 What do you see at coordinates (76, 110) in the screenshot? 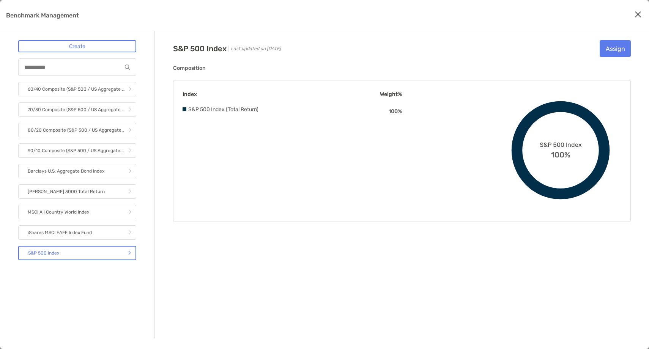
I see `p: 70/30 Composite (S&P 500 / US Aggregate Bond)` at bounding box center [76, 110].